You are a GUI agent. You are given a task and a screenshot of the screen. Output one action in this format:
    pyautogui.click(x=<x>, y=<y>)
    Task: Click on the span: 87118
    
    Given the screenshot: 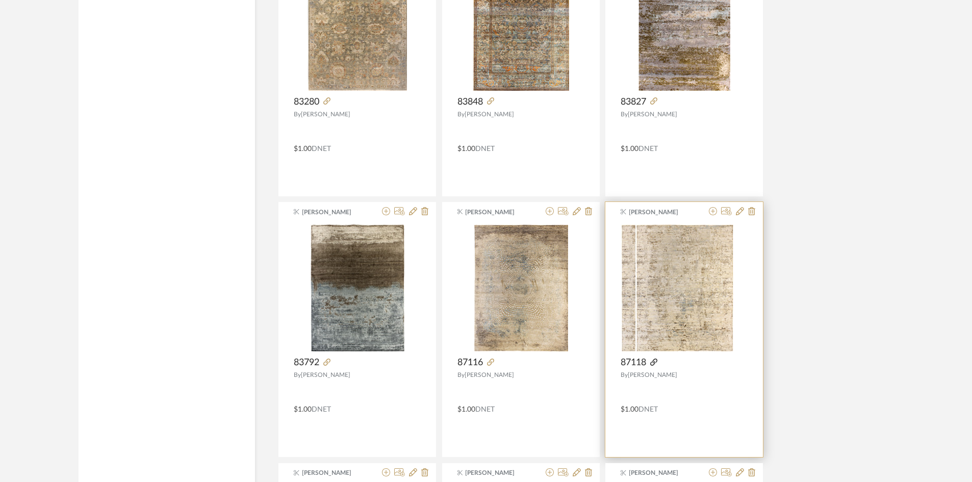 What is the action you would take?
    pyautogui.click(x=633, y=362)
    